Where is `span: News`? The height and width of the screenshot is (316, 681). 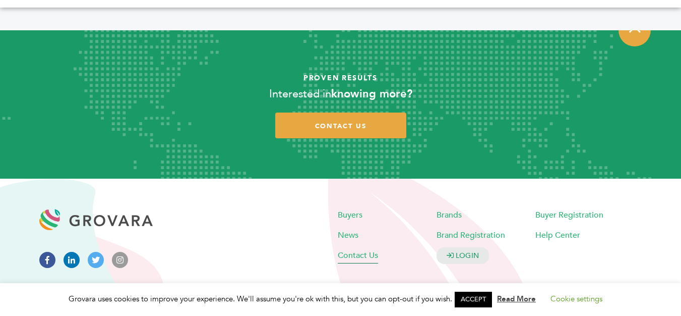
span: News is located at coordinates (348, 235).